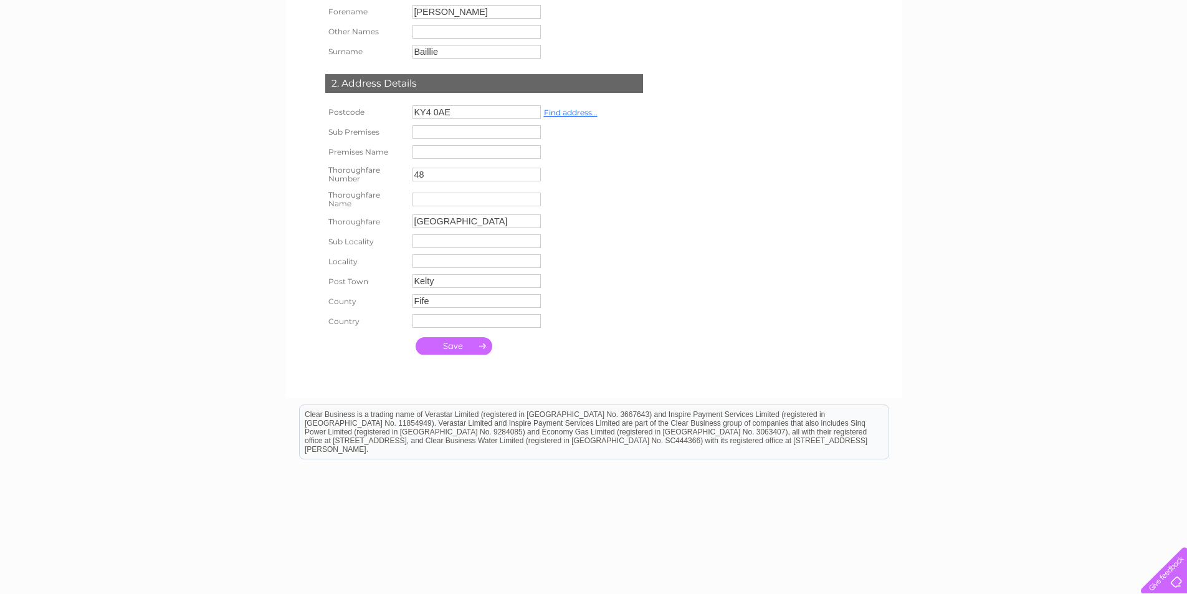 This screenshot has width=1187, height=594. What do you see at coordinates (366, 52) in the screenshot?
I see `th: Surname` at bounding box center [366, 52].